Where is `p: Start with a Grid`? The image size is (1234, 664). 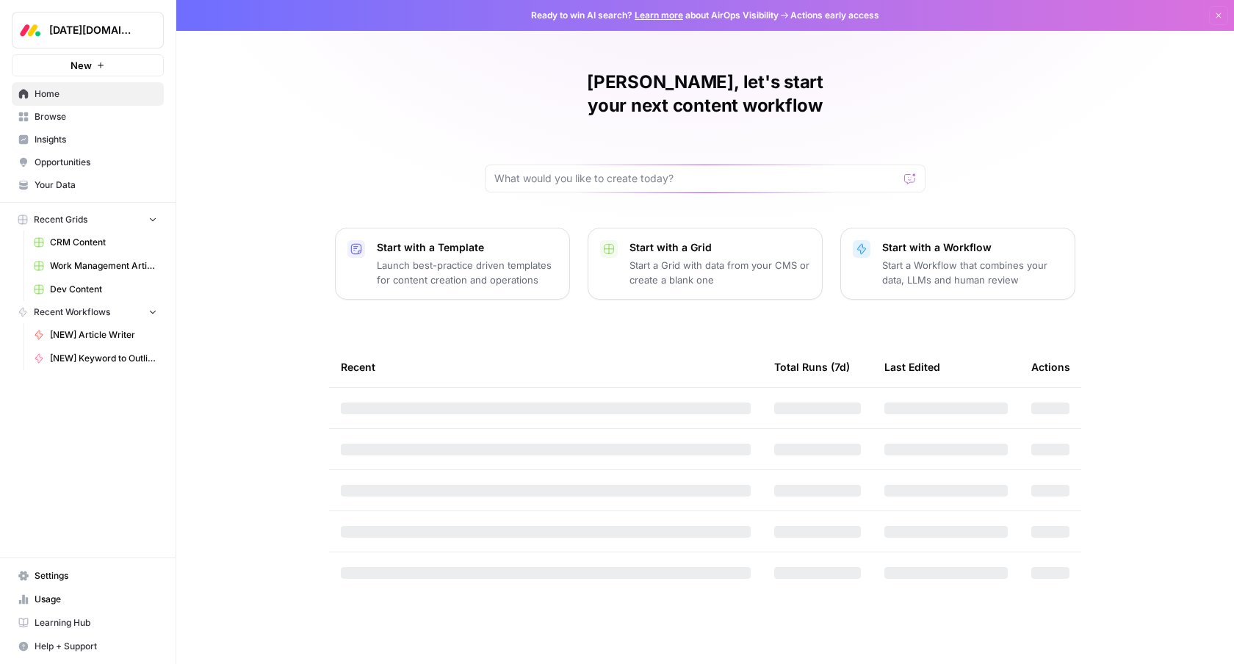
p: Start with a Grid is located at coordinates (720, 247).